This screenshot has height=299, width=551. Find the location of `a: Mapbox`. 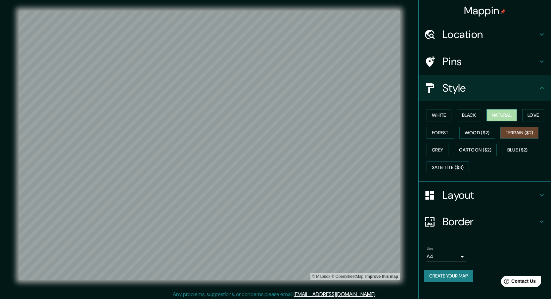

a: Mapbox is located at coordinates (321, 277).